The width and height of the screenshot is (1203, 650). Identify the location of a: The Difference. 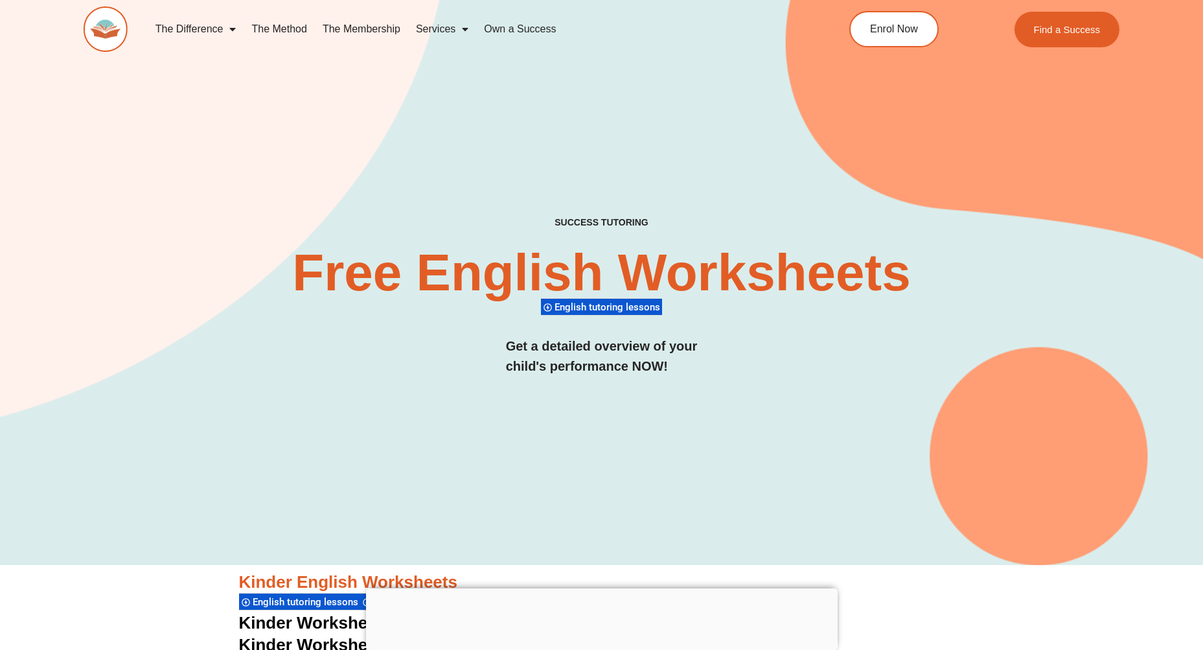
(196, 29).